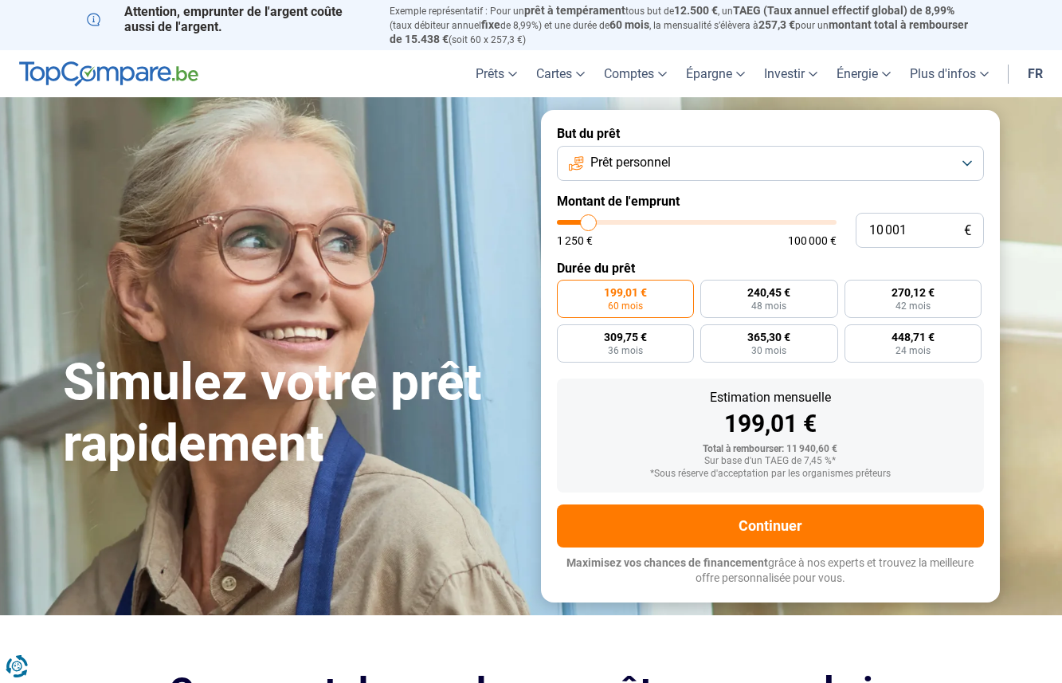  I want to click on a: Énergie, so click(864, 73).